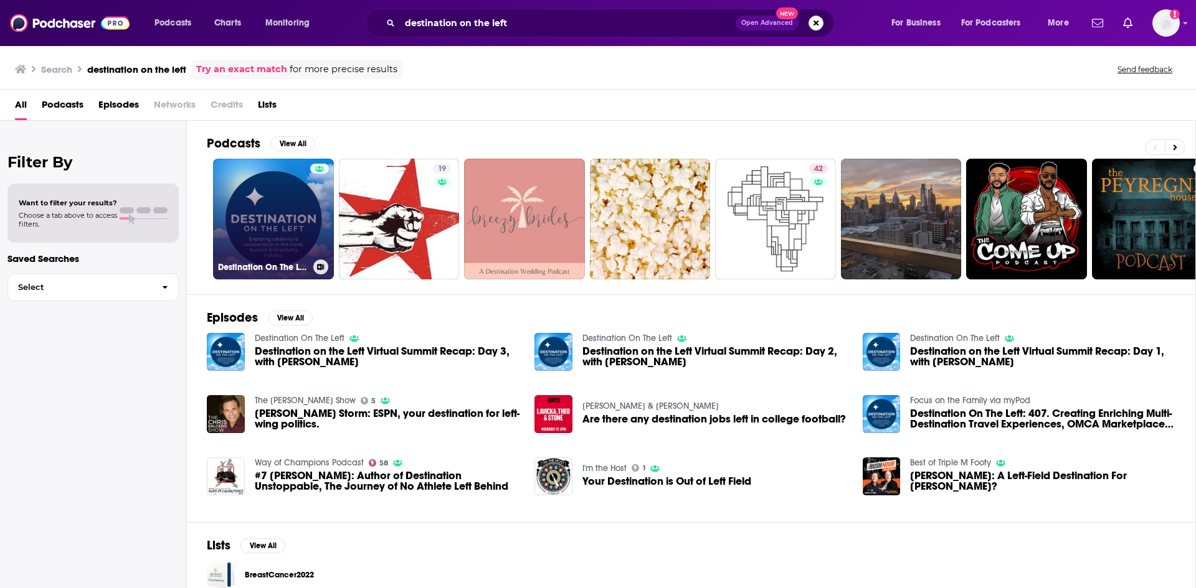  I want to click on a: Best of Triple M Footy, so click(950, 463).